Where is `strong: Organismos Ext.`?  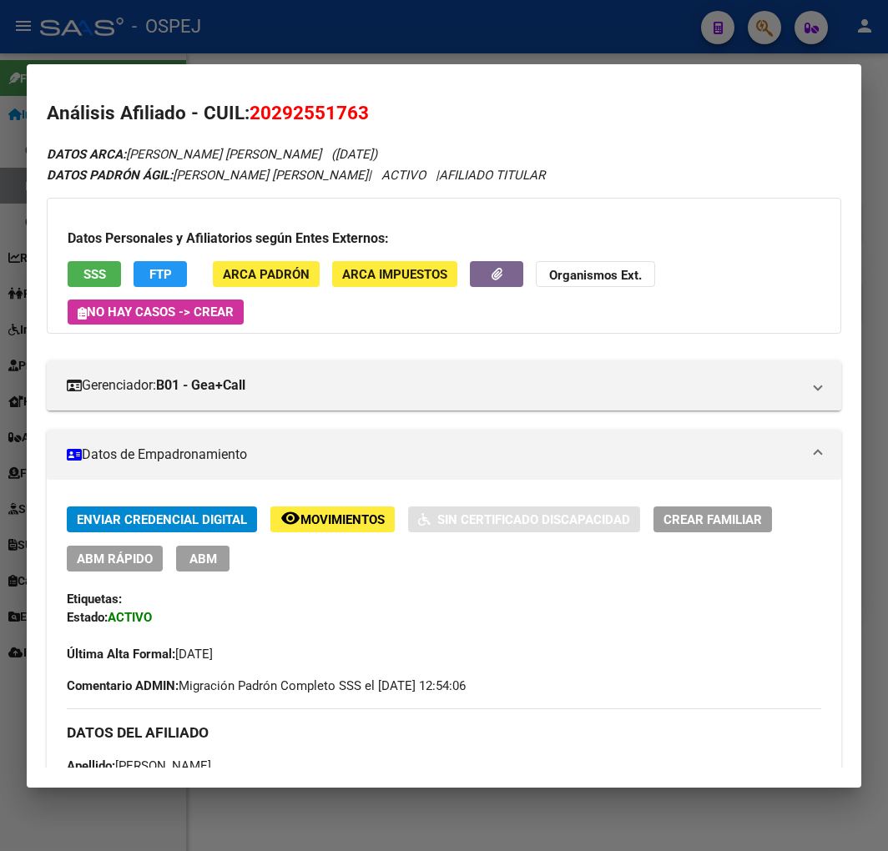
strong: Organismos Ext. is located at coordinates (595, 275).